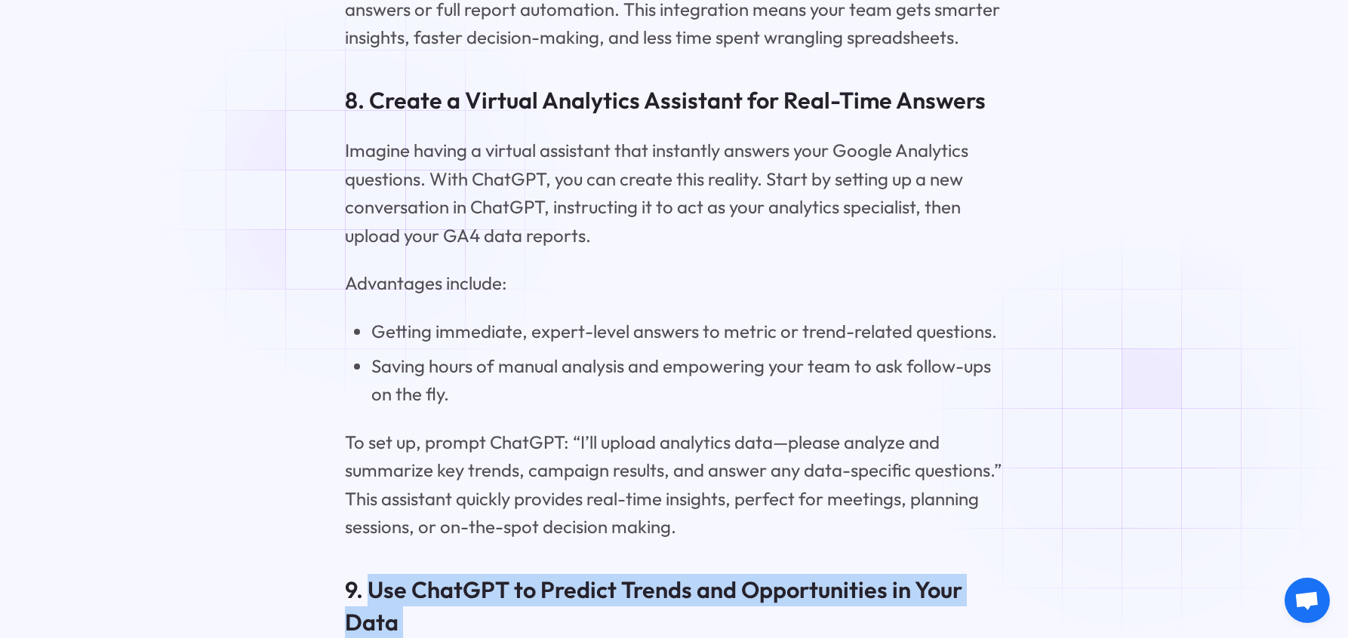 The height and width of the screenshot is (638, 1348). I want to click on div: Open chat, so click(1307, 601).